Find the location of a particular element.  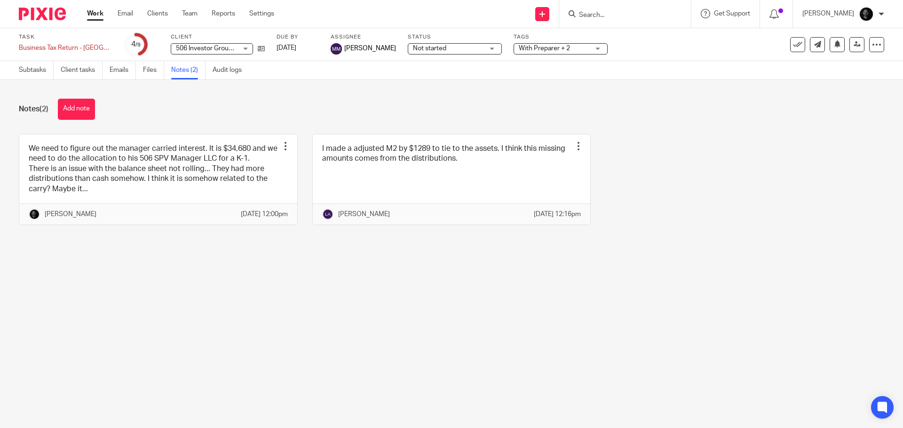

img: Pixie is located at coordinates (42, 14).